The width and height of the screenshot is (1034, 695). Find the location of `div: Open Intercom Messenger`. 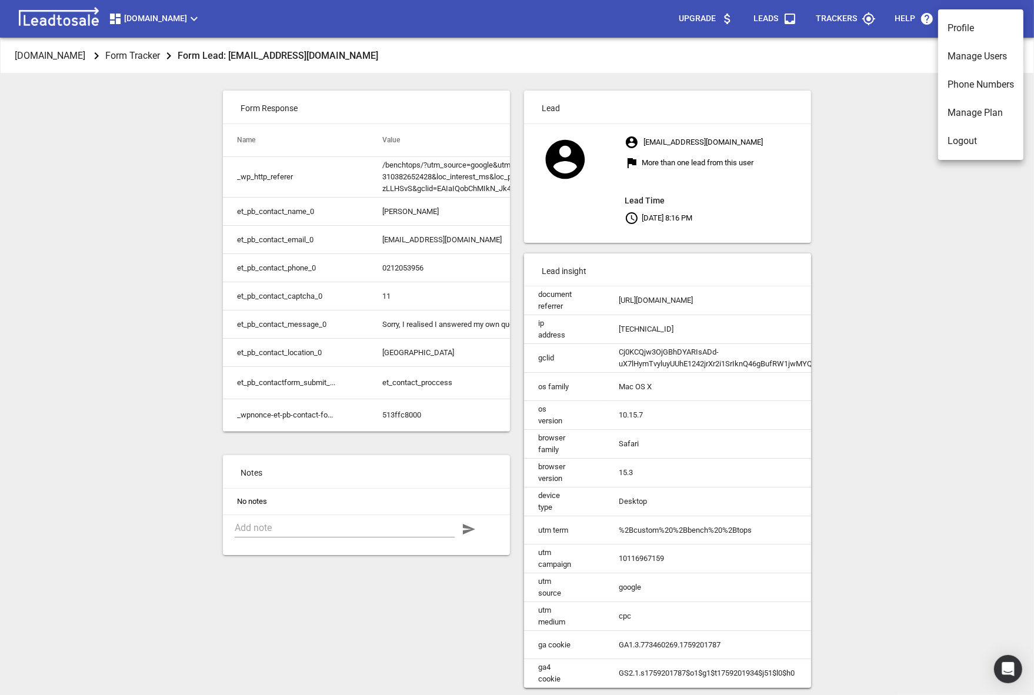

div: Open Intercom Messenger is located at coordinates (1008, 669).